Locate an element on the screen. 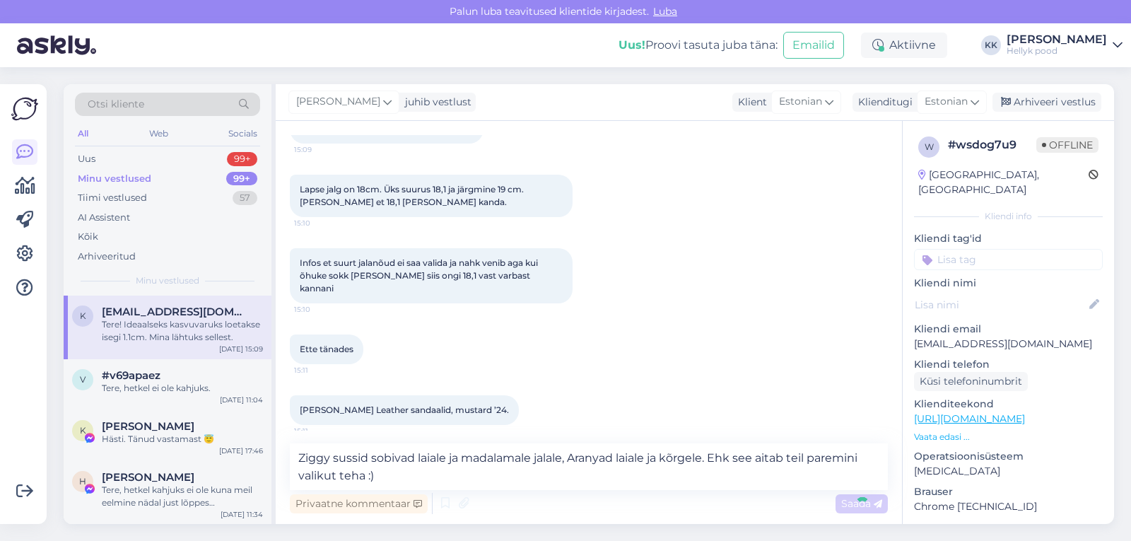 This screenshot has width=1131, height=541. span: 15:09 is located at coordinates (320, 149).